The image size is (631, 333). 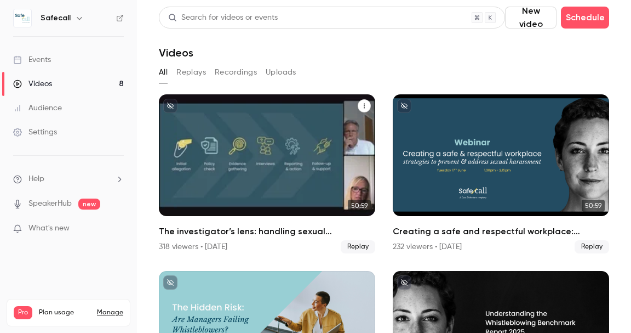 What do you see at coordinates (35, 132) in the screenshot?
I see `div: Settings` at bounding box center [35, 132].